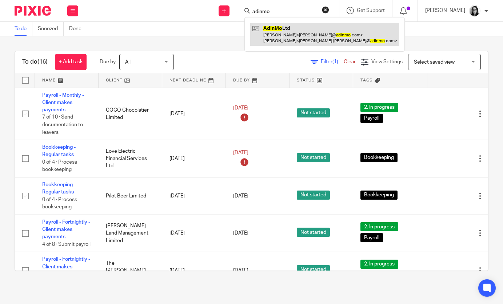 The height and width of the screenshot is (304, 503). What do you see at coordinates (78, 29) in the screenshot?
I see `a: Done` at bounding box center [78, 29].